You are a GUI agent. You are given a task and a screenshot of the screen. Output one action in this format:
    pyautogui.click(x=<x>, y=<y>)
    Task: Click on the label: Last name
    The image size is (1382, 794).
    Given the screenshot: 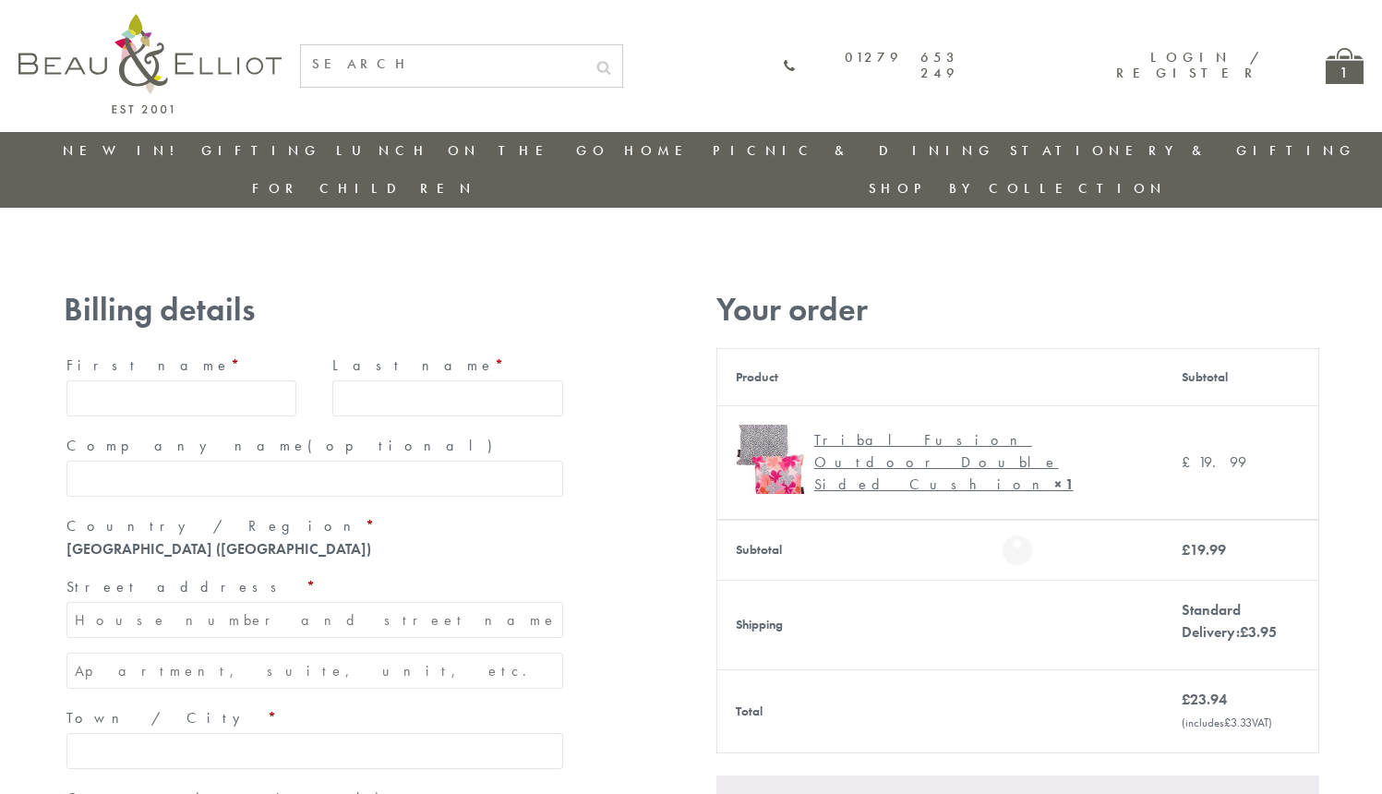 What is the action you would take?
    pyautogui.click(x=448, y=366)
    